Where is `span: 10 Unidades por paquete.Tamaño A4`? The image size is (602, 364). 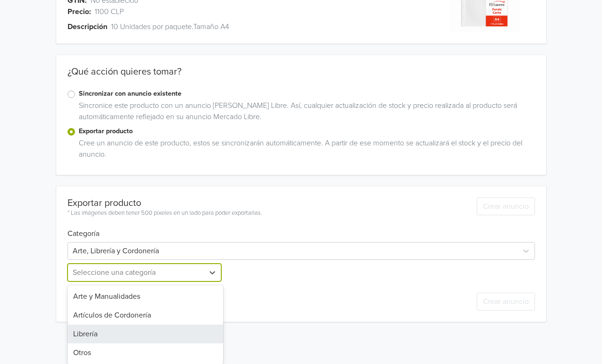 span: 10 Unidades por paquete.Tamaño A4 is located at coordinates (170, 27).